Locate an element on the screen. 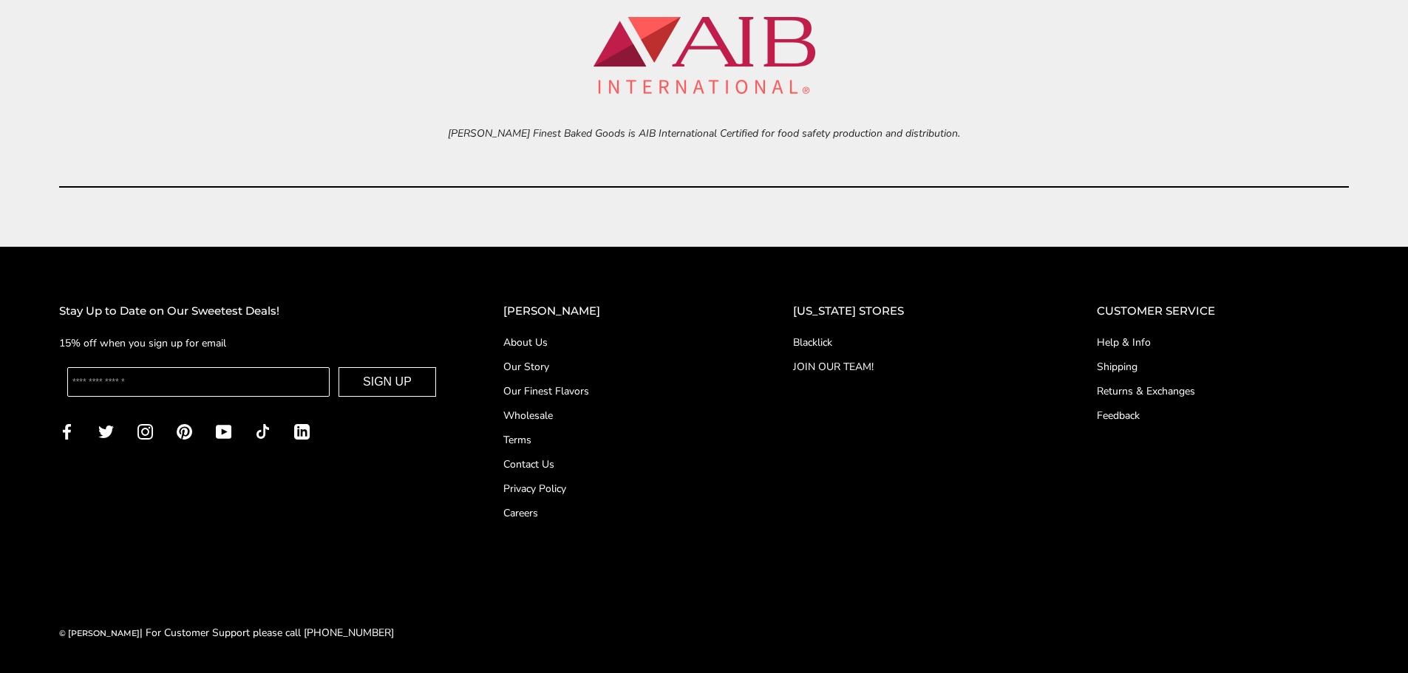  a: Terms is located at coordinates (618, 440).